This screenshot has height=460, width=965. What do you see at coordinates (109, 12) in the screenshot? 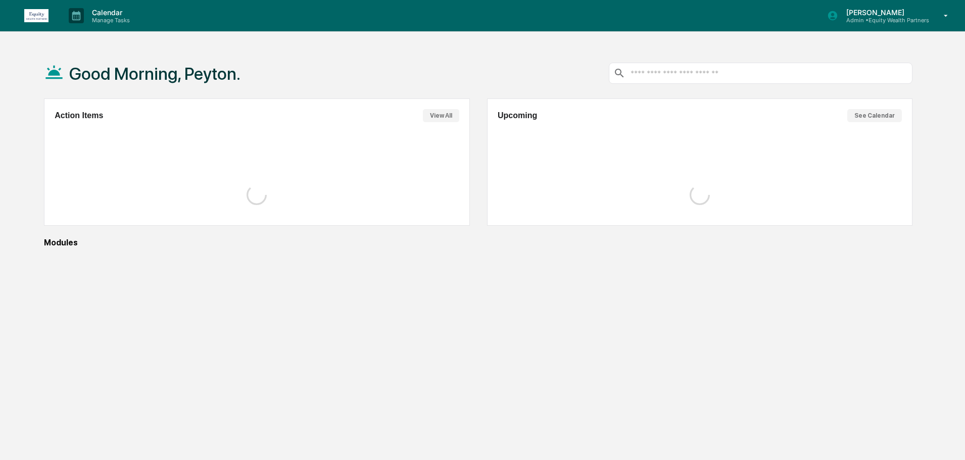
I see `p: Calendar` at bounding box center [109, 12].